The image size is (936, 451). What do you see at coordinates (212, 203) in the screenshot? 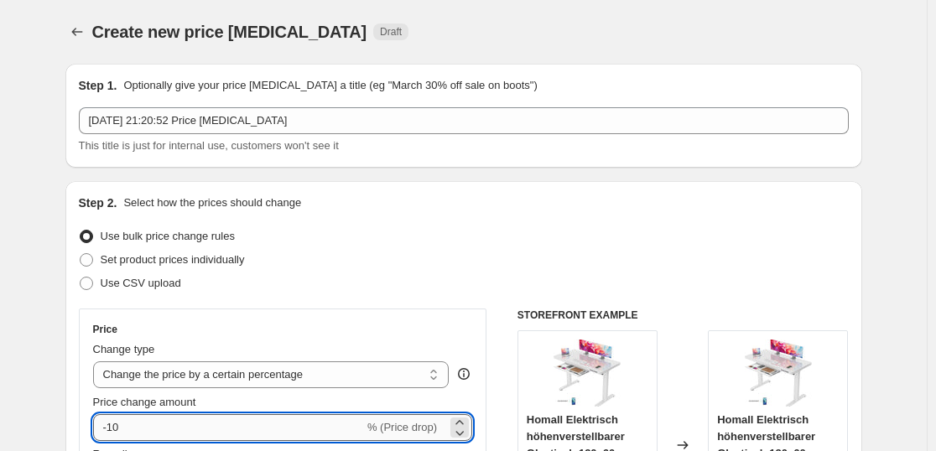
I see `p: Select how the prices should change` at bounding box center [212, 203].